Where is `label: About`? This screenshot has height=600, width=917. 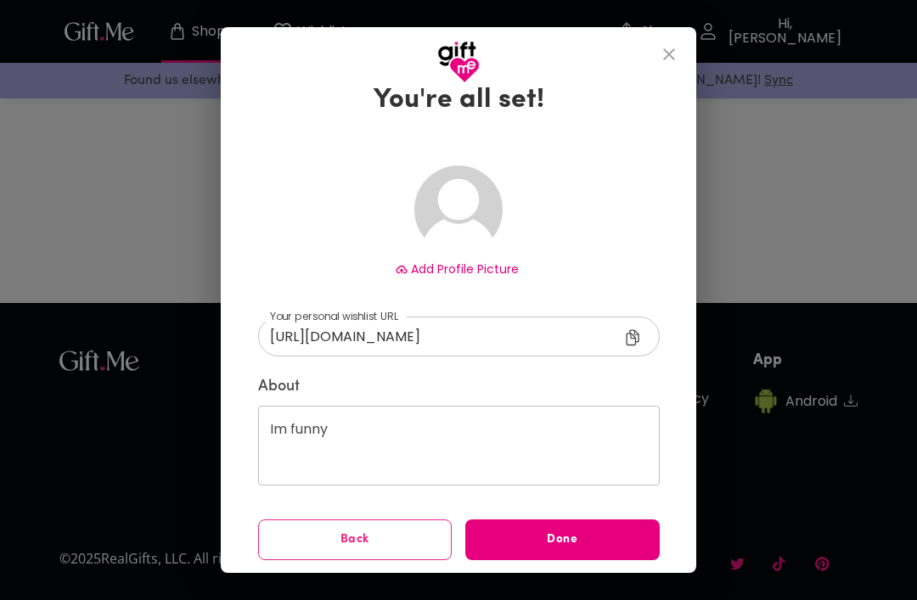 label: About is located at coordinates (458, 387).